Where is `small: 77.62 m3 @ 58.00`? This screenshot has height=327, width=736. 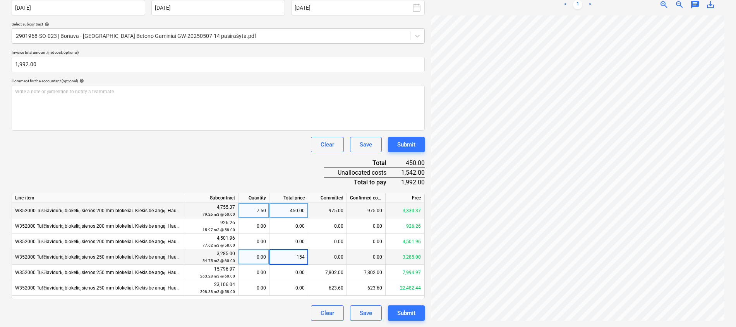 small: 77.62 m3 @ 58.00 is located at coordinates (219, 245).